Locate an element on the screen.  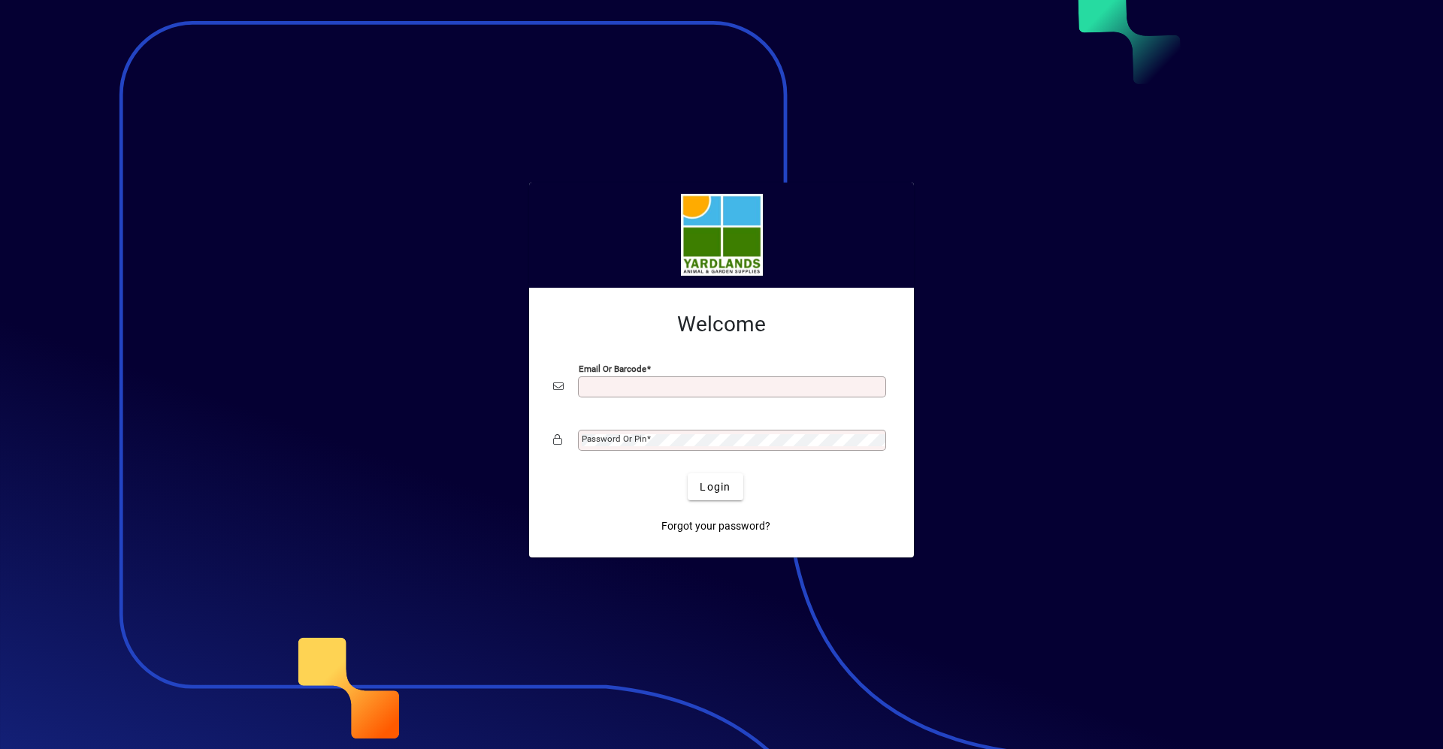
button: Login is located at coordinates (715, 487).